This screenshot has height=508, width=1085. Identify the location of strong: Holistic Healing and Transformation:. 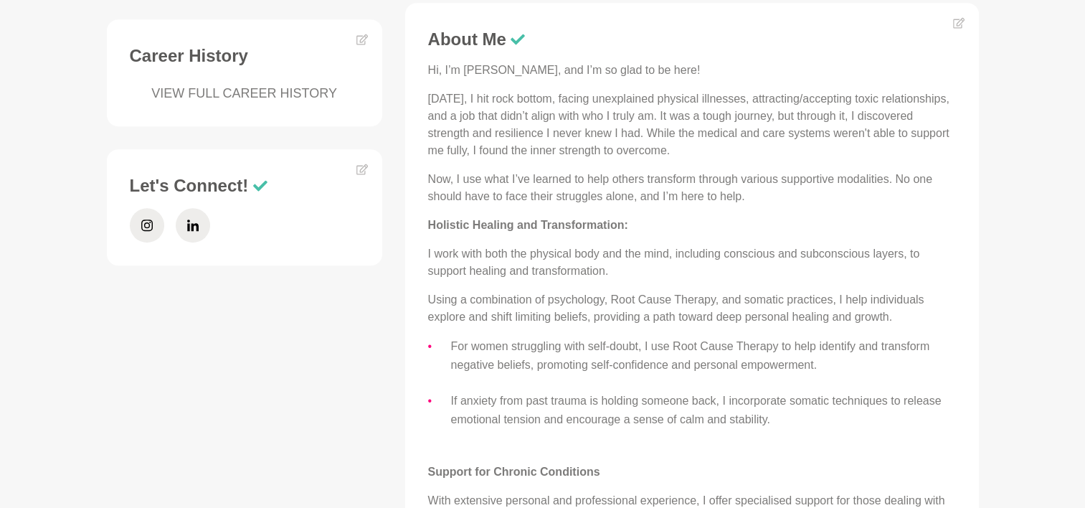
(528, 224).